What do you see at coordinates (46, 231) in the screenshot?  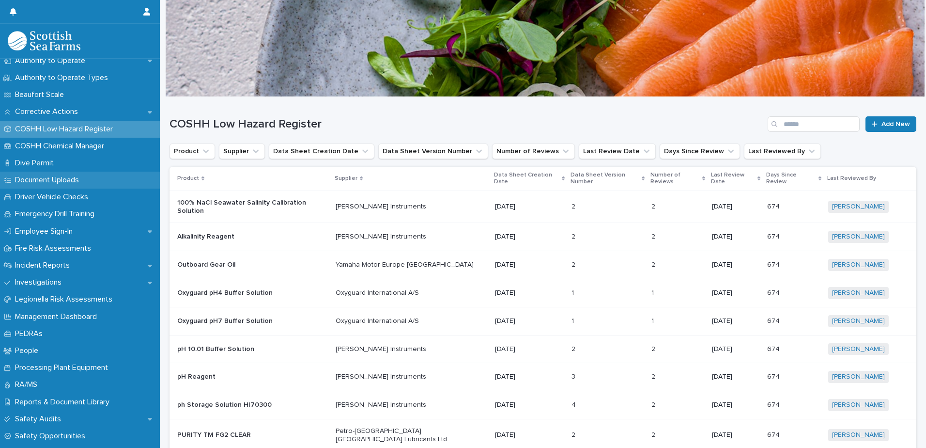 I see `p: Employee Sign-In` at bounding box center [46, 231].